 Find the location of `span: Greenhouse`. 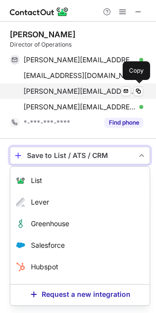

span: Greenhouse is located at coordinates (50, 224).